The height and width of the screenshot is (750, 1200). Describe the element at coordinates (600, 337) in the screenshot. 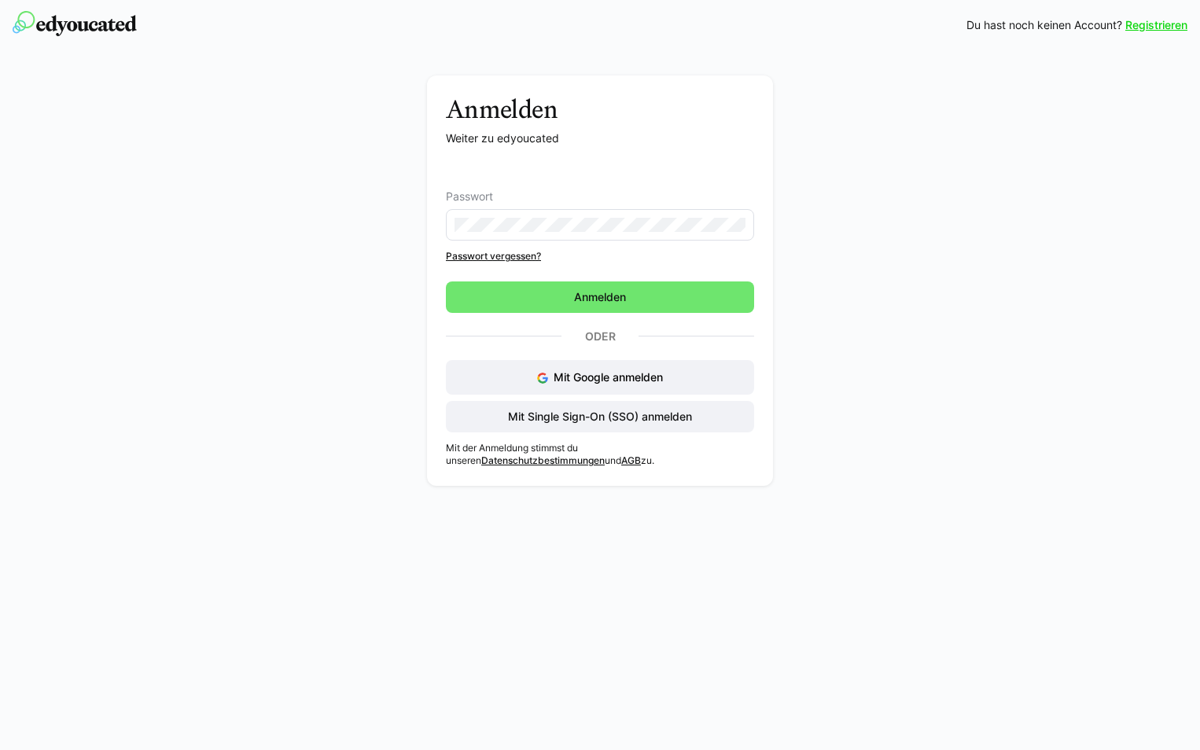

I see `p: Oder` at that location.